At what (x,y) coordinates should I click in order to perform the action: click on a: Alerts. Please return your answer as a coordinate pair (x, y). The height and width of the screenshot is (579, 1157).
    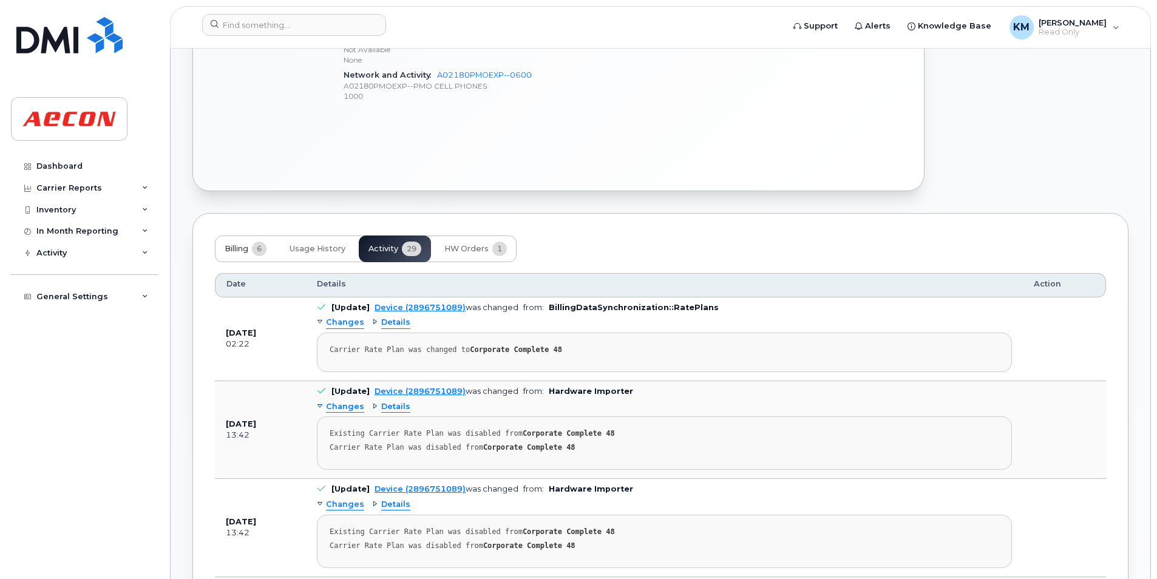
    Looking at the image, I should click on (872, 26).